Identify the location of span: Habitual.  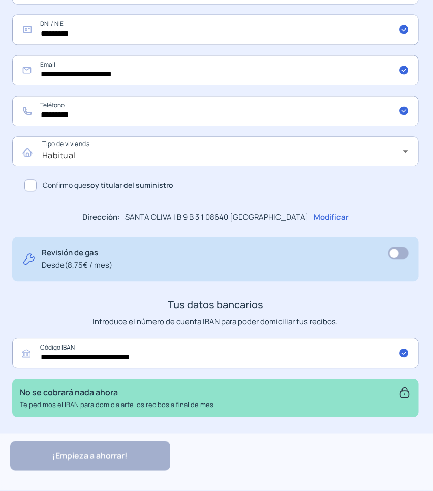
(59, 156).